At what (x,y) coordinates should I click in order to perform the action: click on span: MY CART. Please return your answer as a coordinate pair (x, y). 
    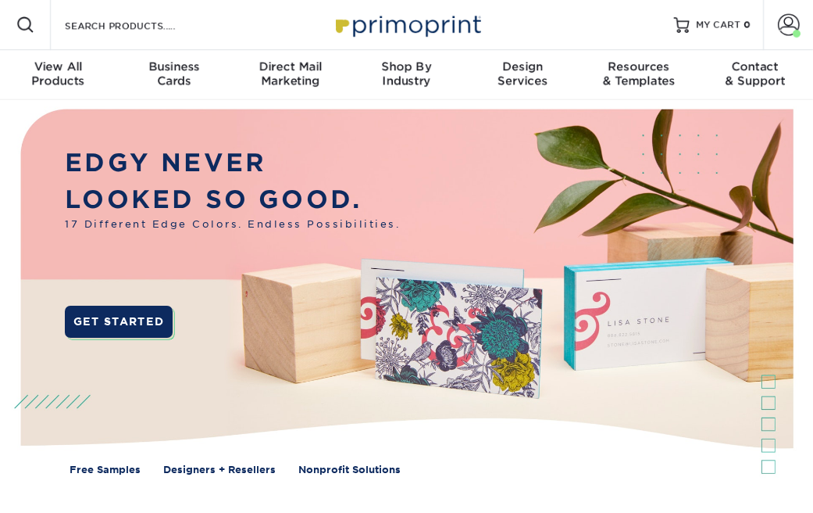
    Looking at the image, I should click on (718, 25).